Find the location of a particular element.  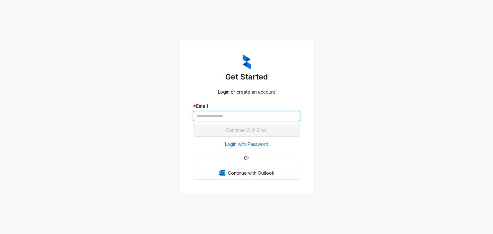

button: OutlookContinue with Outlook is located at coordinates (246, 173).